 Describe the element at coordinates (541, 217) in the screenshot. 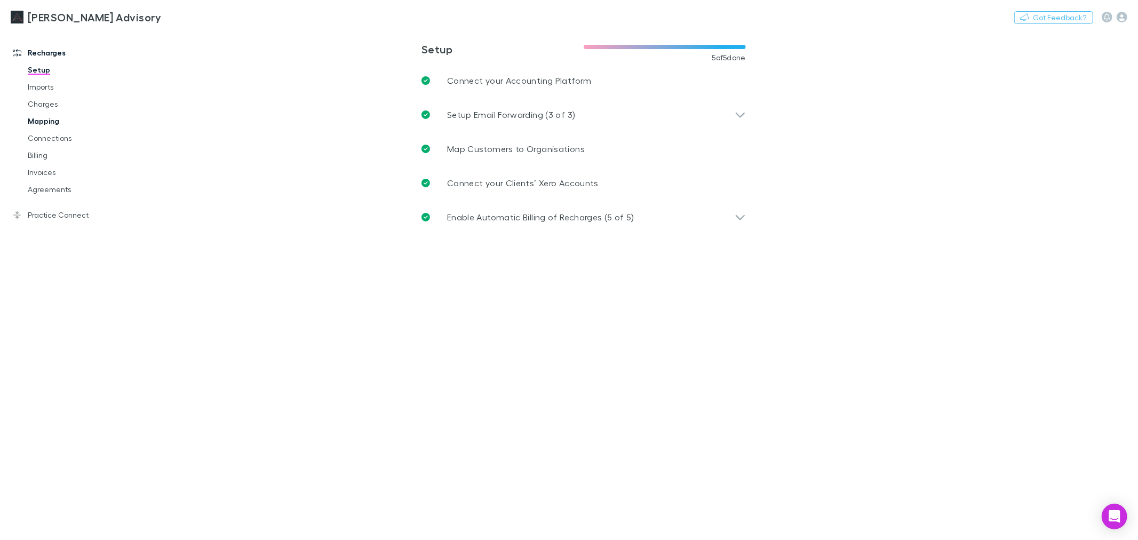

I see `p: Enable Automatic Billing of Recharges (5 of 5)` at that location.